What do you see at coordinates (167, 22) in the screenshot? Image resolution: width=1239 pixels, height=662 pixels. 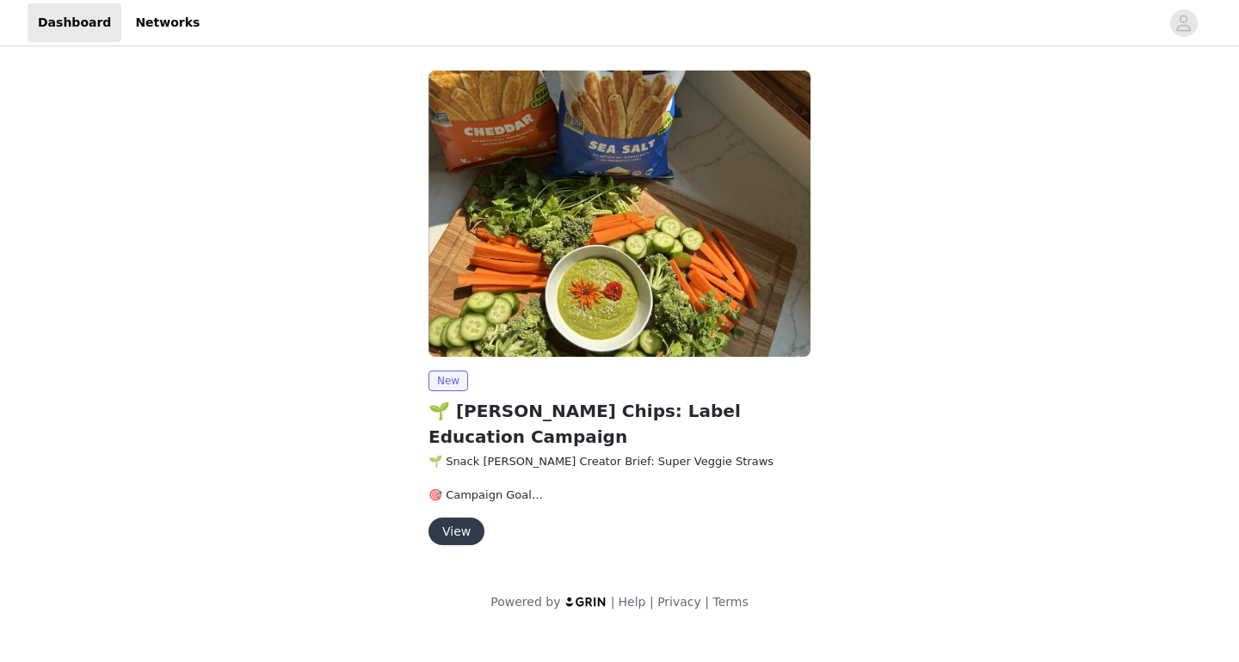 I see `a: Networks` at bounding box center [167, 22].